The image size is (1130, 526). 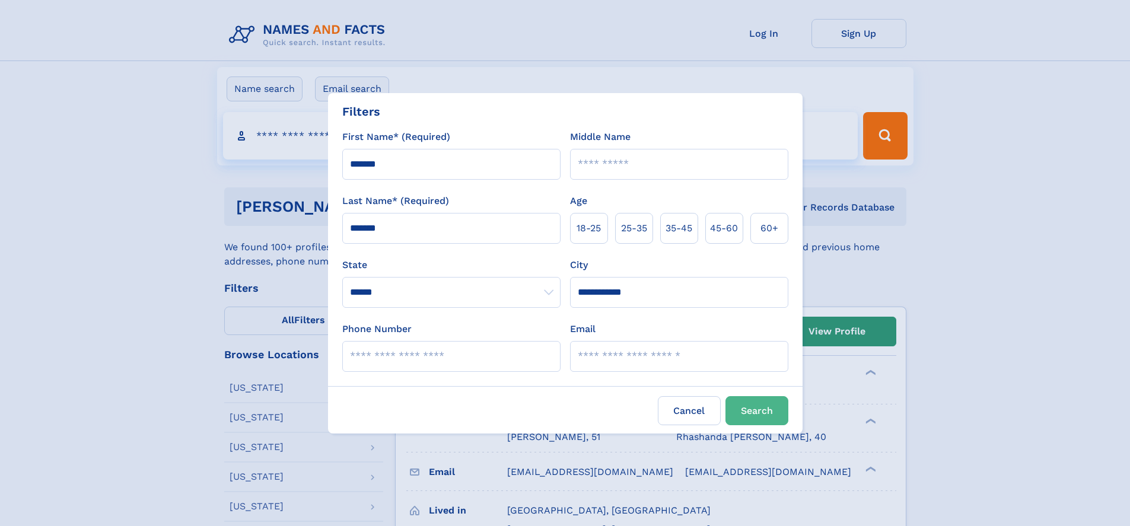 I want to click on span: 18‑25, so click(x=588, y=228).